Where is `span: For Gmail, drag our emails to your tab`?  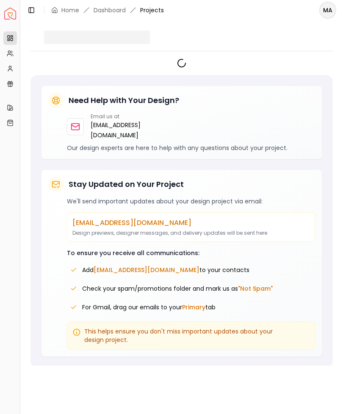 span: For Gmail, drag our emails to your tab is located at coordinates (149, 307).